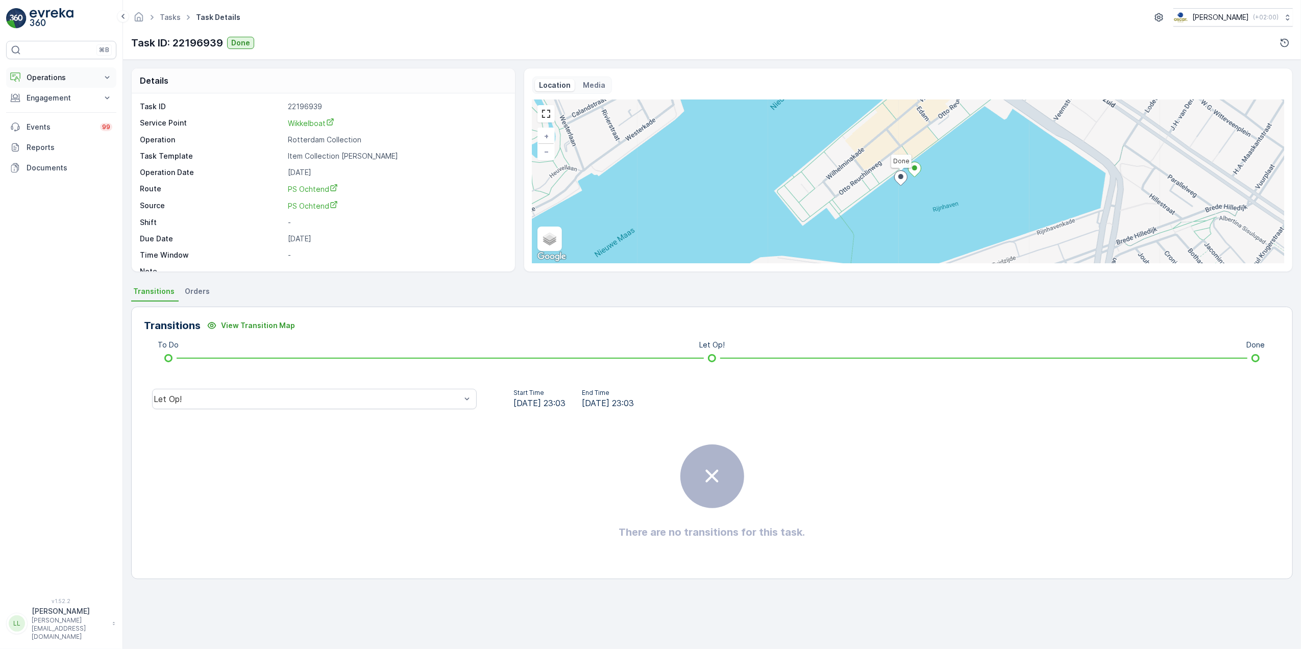  What do you see at coordinates (212, 173) in the screenshot?
I see `p: Operation Date` at bounding box center [212, 173].